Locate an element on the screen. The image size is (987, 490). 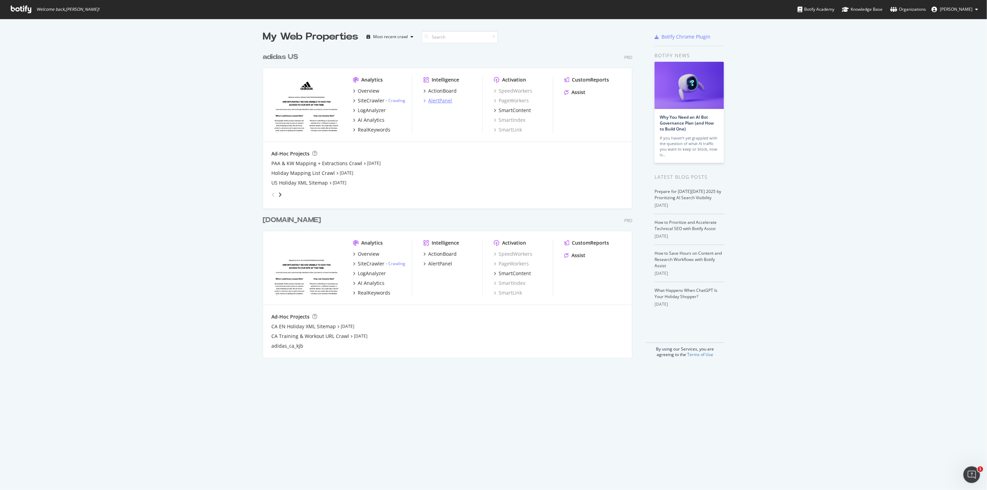
a: What Happens When ChatGPT Is Your Holiday Shopper? is located at coordinates (686, 293).